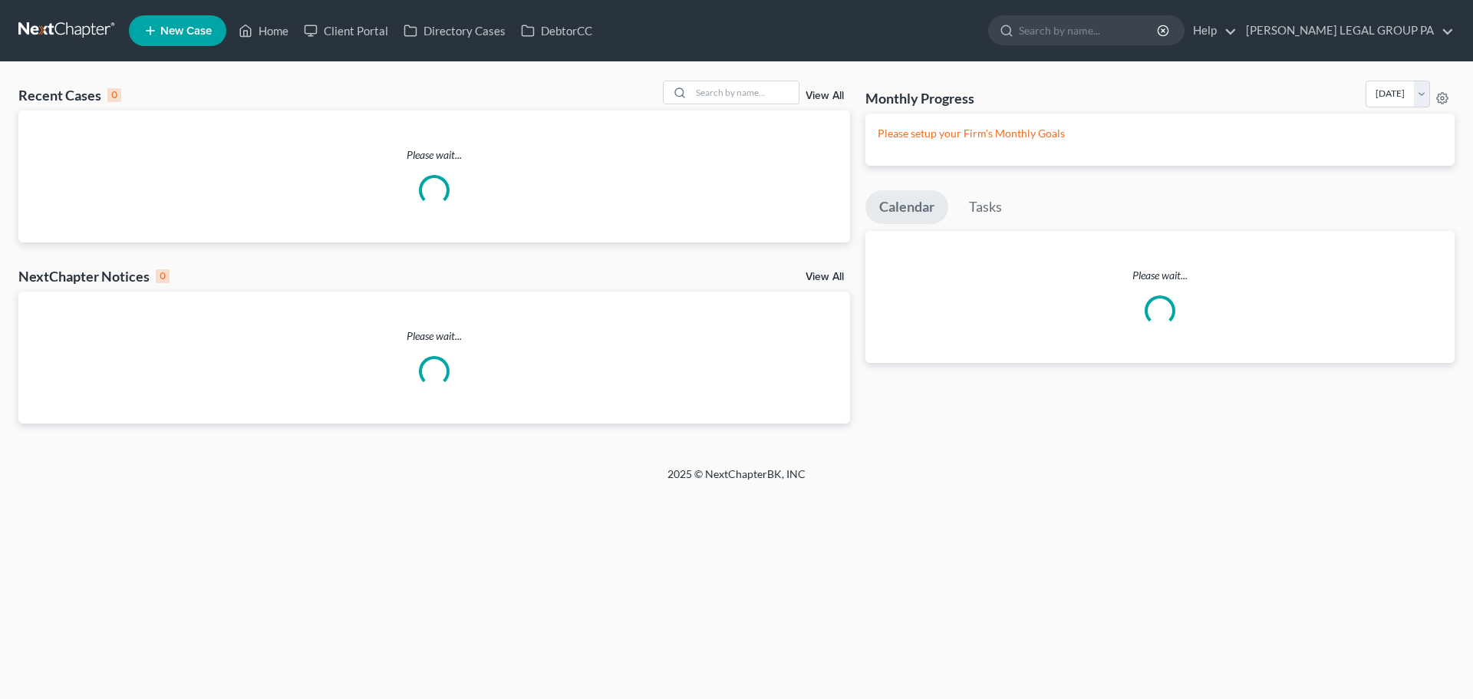 Image resolution: width=1473 pixels, height=699 pixels. Describe the element at coordinates (736, 480) in the screenshot. I see `div: 2025 © NextChapterBK, INC` at that location.